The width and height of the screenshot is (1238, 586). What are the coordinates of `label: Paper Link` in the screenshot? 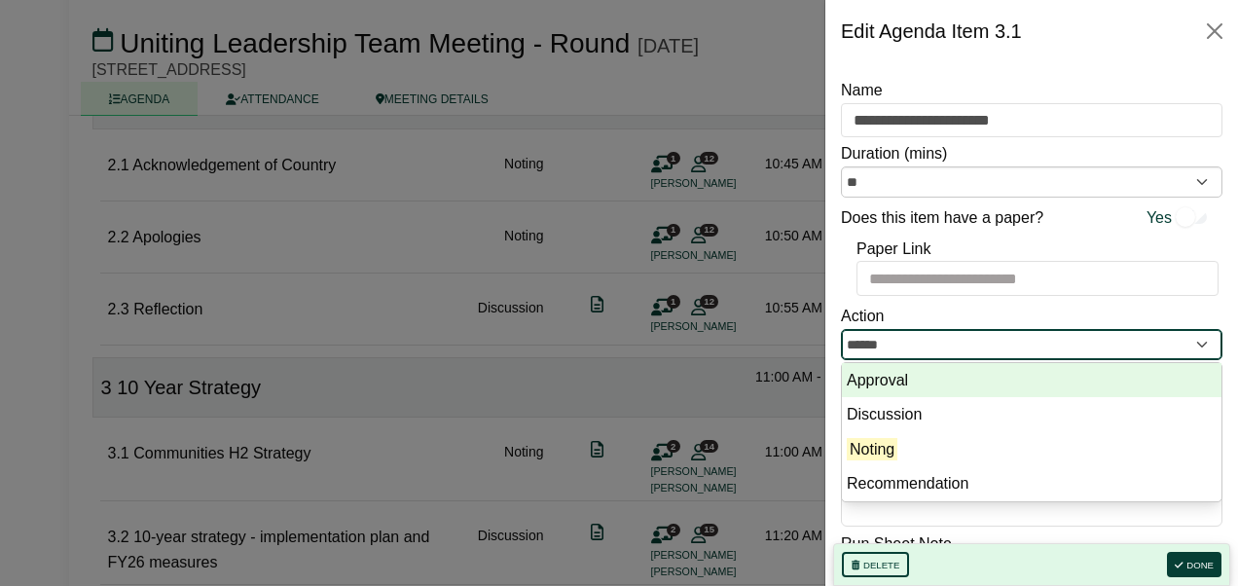 It's located at (894, 249).